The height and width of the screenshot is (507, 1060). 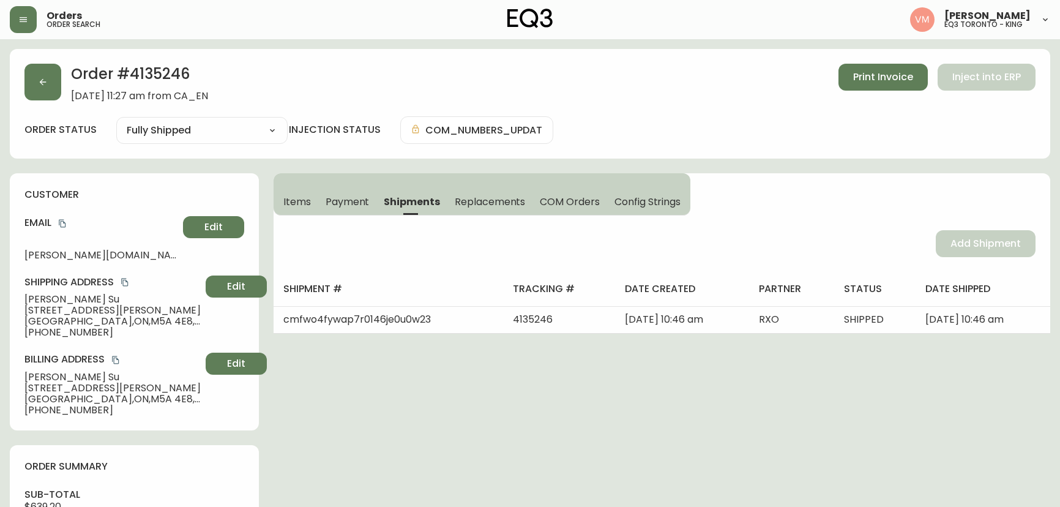 I want to click on h4: order summary, so click(x=134, y=466).